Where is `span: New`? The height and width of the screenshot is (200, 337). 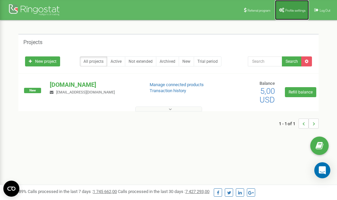
span: New is located at coordinates (32, 90).